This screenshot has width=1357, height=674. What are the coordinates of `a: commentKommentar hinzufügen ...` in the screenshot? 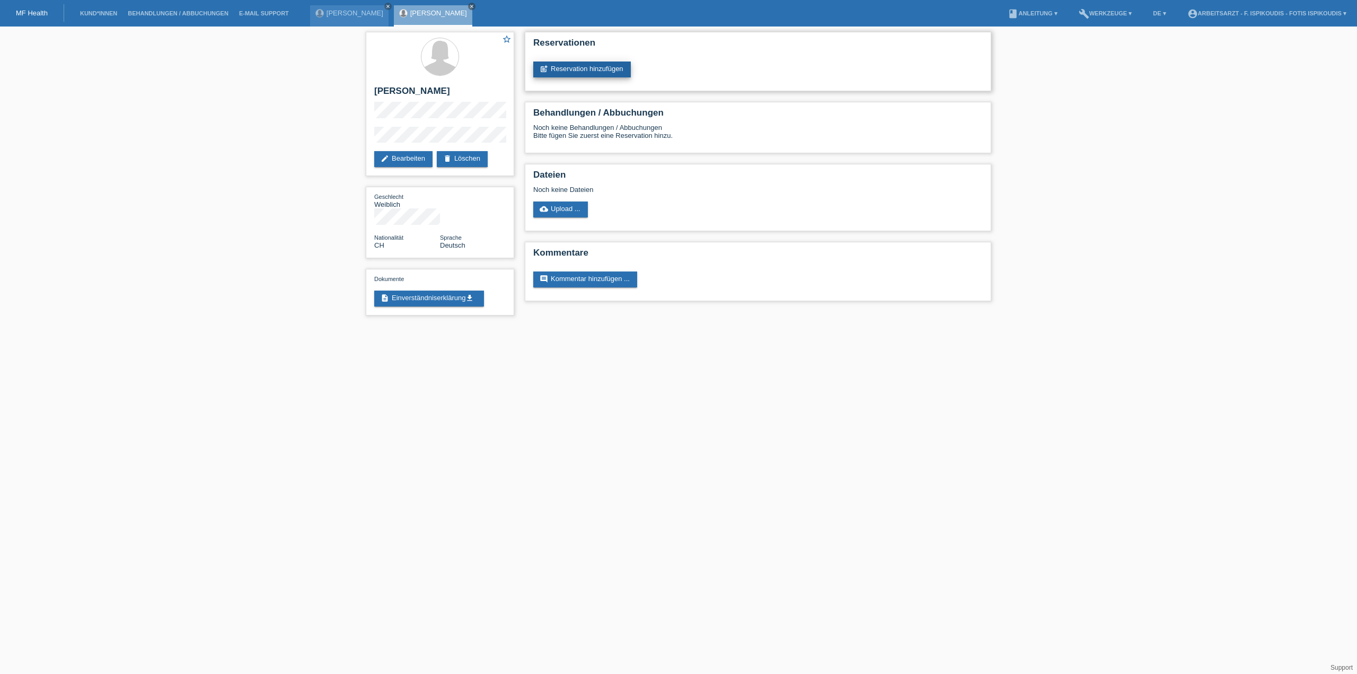 It's located at (585, 279).